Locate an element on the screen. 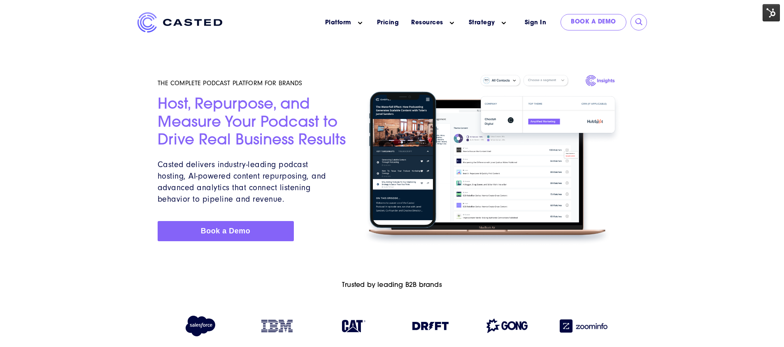 This screenshot has height=347, width=784. input: Submit is located at coordinates (639, 22).